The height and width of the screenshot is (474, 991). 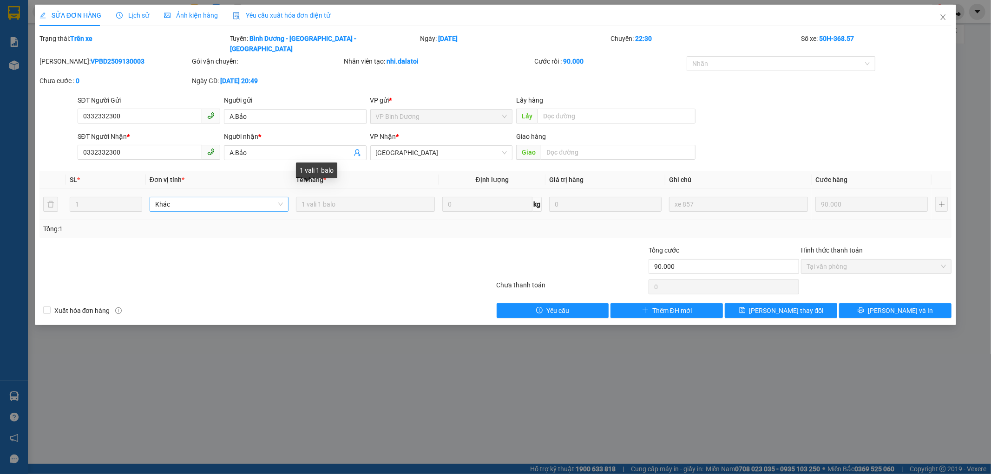 I want to click on span: picture, so click(x=167, y=15).